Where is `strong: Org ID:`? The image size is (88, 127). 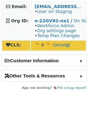
strong: Org ID: is located at coordinates (20, 21).